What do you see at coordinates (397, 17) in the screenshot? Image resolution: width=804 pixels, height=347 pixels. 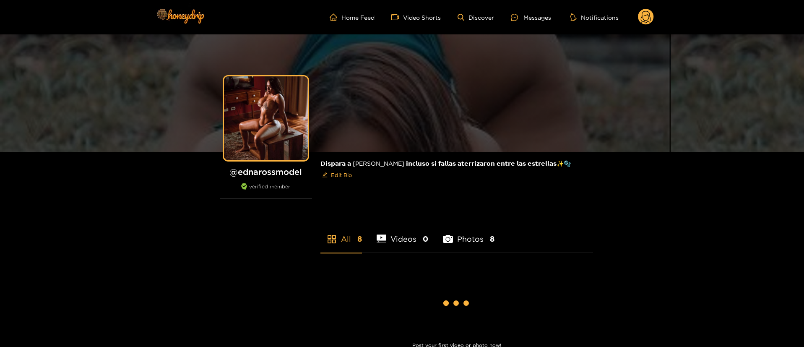 I see `span: video-camera` at bounding box center [397, 17].